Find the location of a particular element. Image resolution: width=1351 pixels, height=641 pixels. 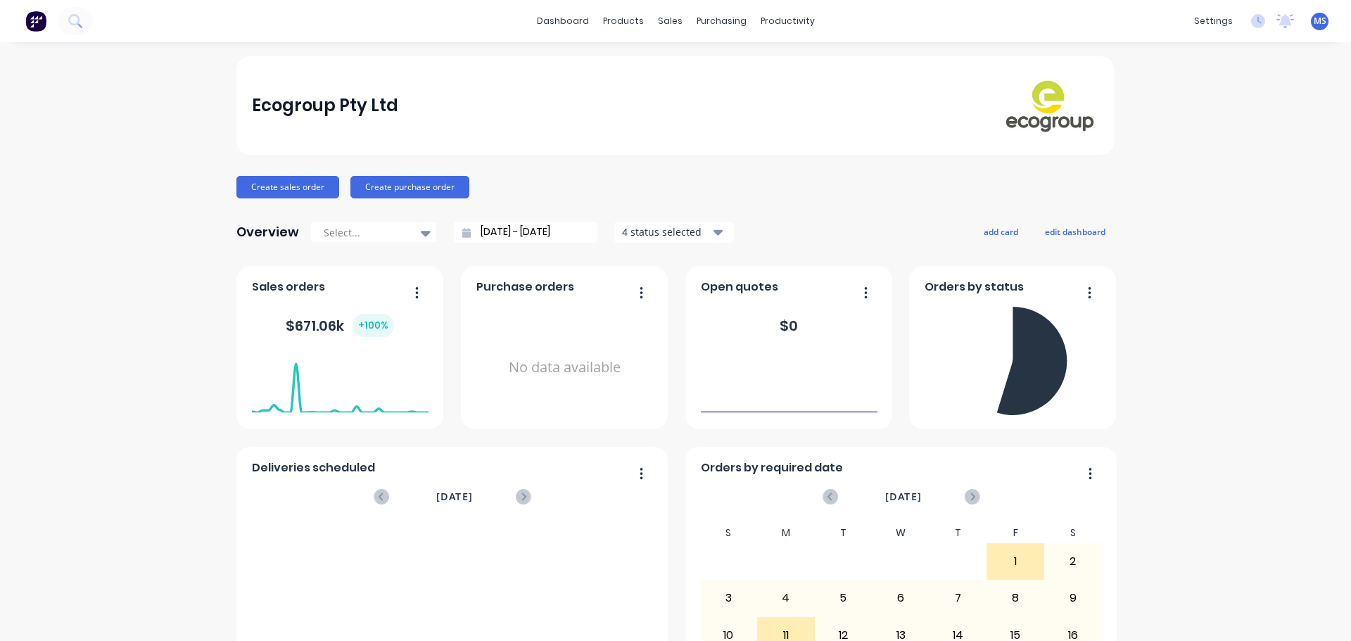

div: $ 671.06k is located at coordinates (340, 325).